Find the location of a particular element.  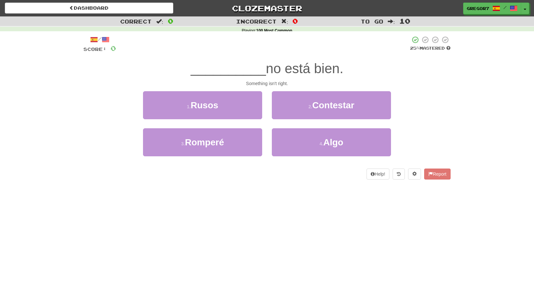

span: Correct is located at coordinates (136, 21).